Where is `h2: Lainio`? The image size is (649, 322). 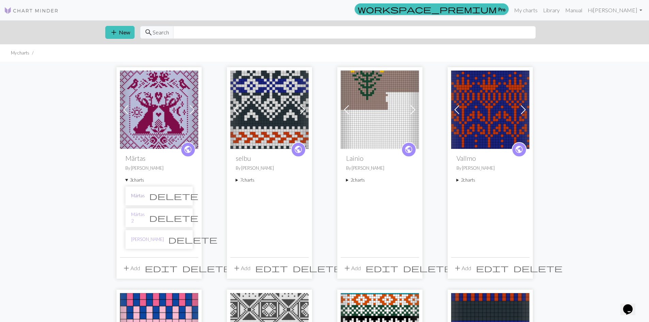
h2: Lainio is located at coordinates (380, 158).